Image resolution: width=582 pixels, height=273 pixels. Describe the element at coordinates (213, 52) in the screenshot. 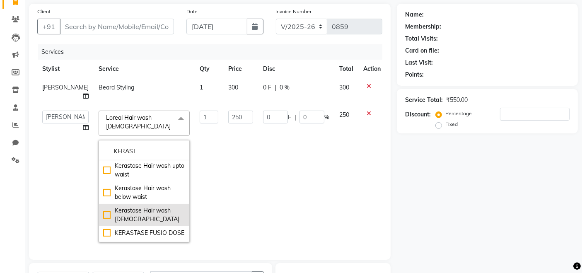

I see `div: Services` at that location.